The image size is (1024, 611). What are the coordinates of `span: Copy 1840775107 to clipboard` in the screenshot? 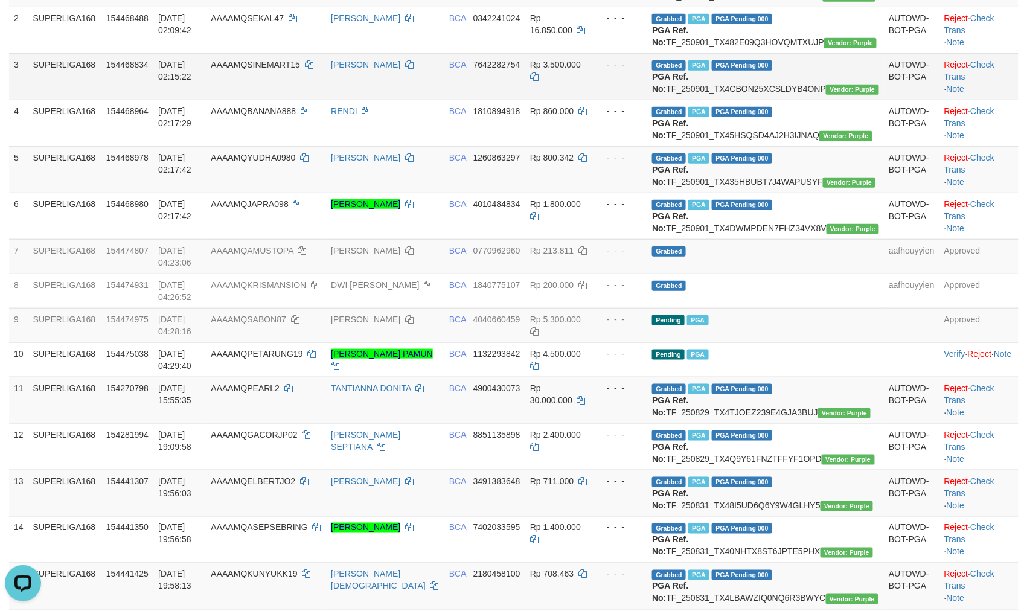 It's located at (497, 285).